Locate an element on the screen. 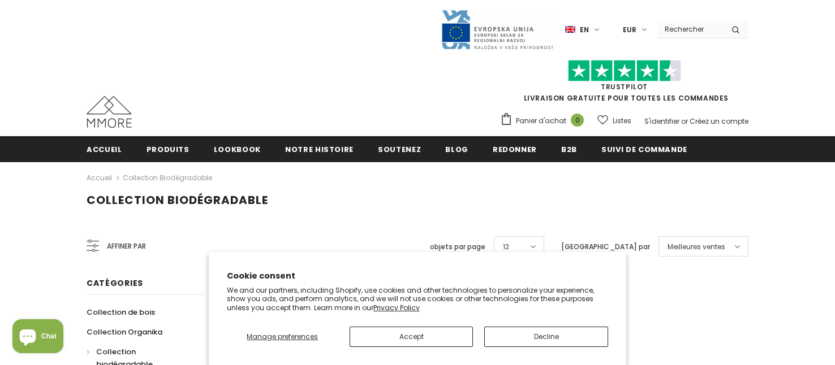  a: Notre histoire is located at coordinates (319, 149).